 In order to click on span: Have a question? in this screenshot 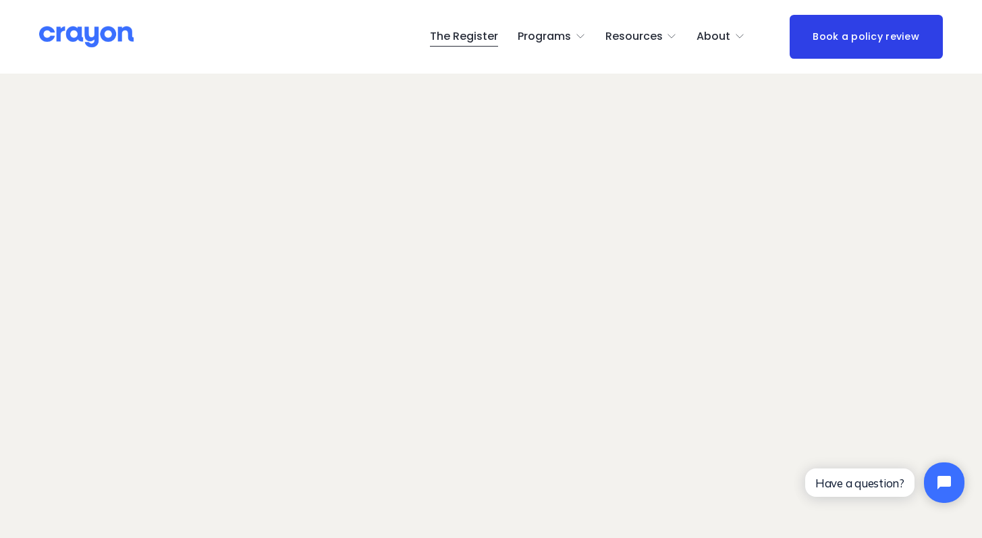, I will do `click(66, 32)`.